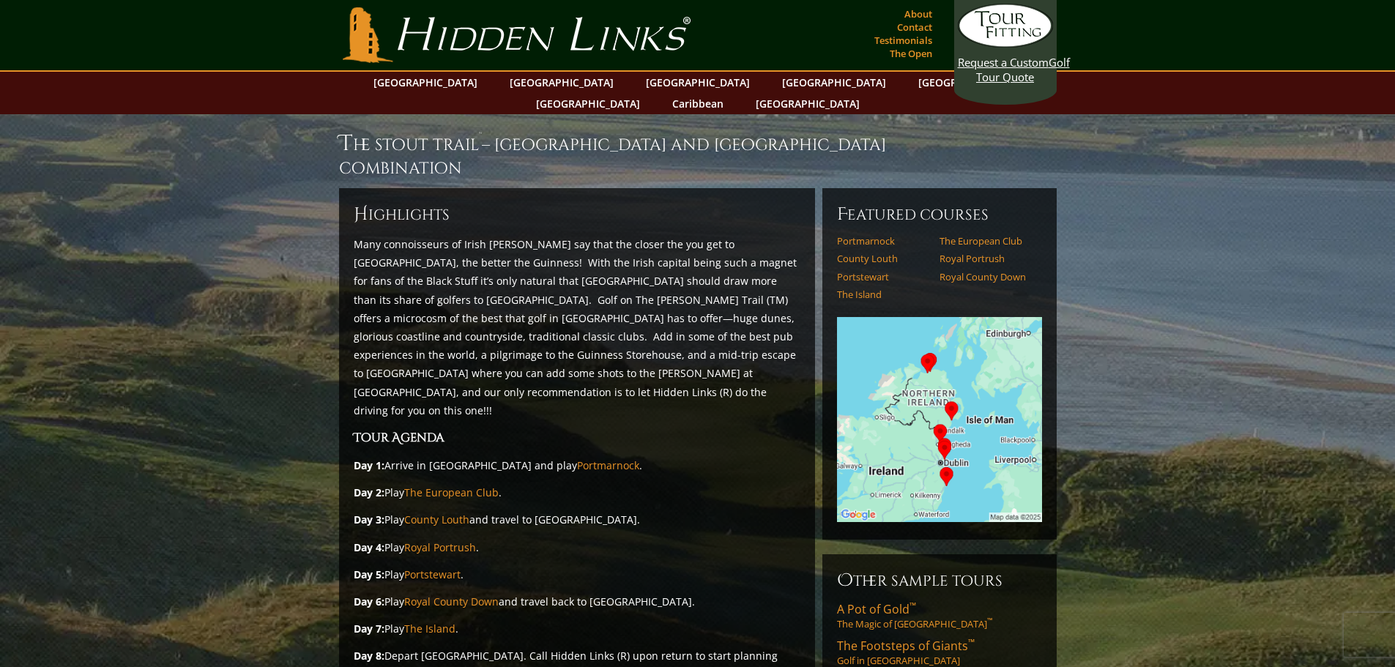 The height and width of the screenshot is (667, 1395). Describe the element at coordinates (369, 492) in the screenshot. I see `strong: Day 2:` at that location.